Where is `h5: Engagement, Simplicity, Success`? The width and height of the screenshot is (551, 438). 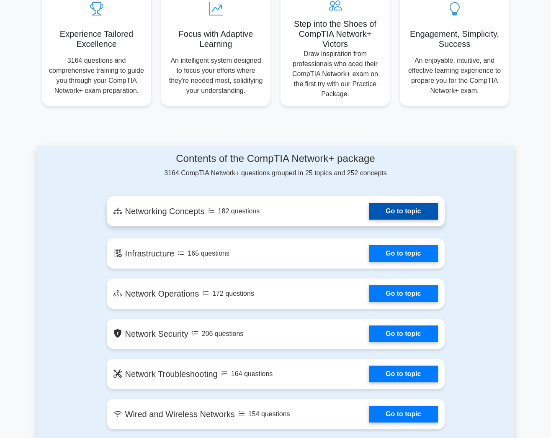
h5: Engagement, Simplicity, Success is located at coordinates (454, 39).